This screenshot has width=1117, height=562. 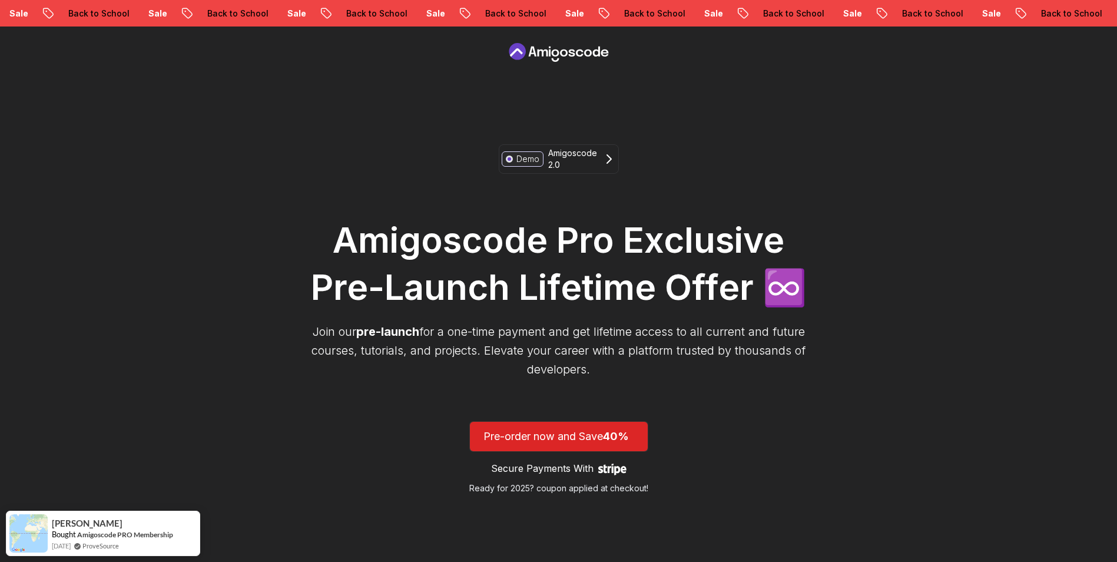 I want to click on p: Ready for 2025? coupon applied at checkout!, so click(x=559, y=488).